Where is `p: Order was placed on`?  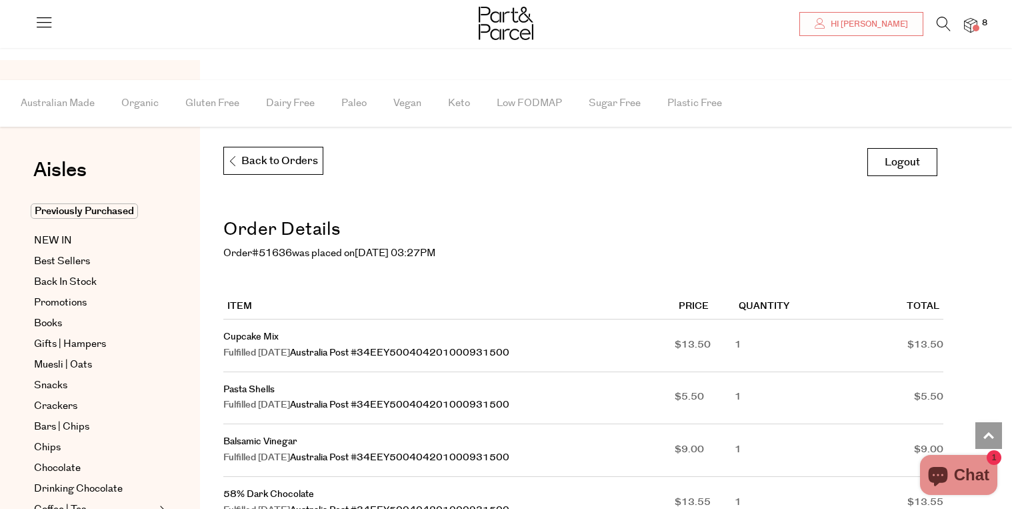 p: Order was placed on is located at coordinates (584, 253).